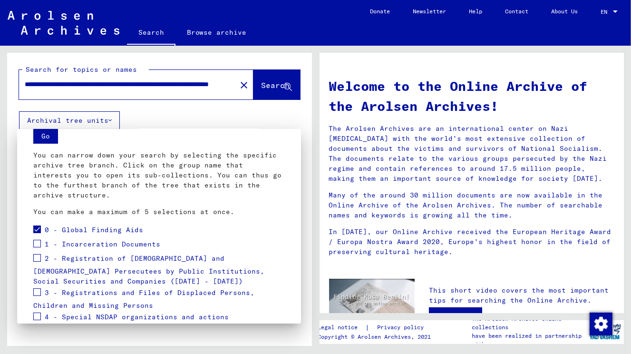 The width and height of the screenshot is (631, 354). What do you see at coordinates (46, 135) in the screenshot?
I see `button: Go` at bounding box center [46, 135].